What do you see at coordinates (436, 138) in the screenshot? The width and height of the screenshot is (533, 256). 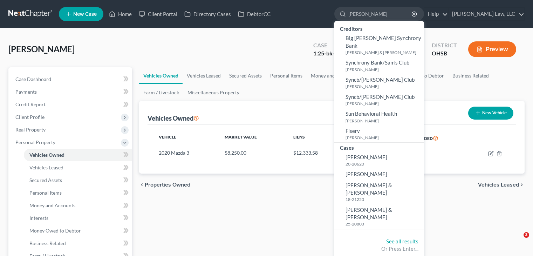 I see `th: Amended` at bounding box center [436, 138].